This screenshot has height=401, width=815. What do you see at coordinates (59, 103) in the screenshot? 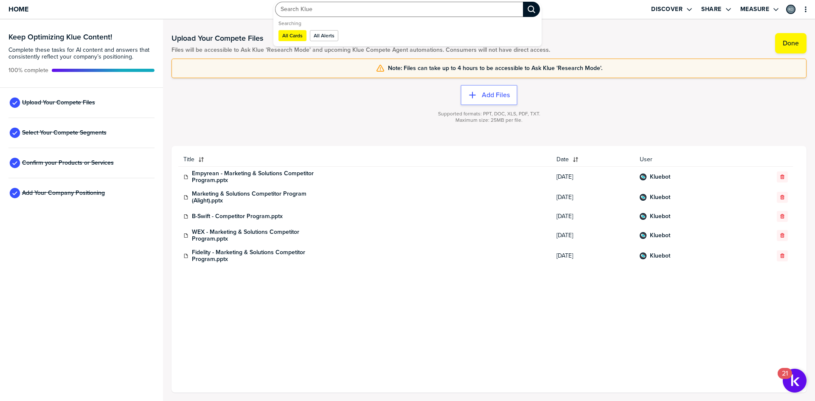
I see `span: Upload Your Compete Files` at bounding box center [59, 103].